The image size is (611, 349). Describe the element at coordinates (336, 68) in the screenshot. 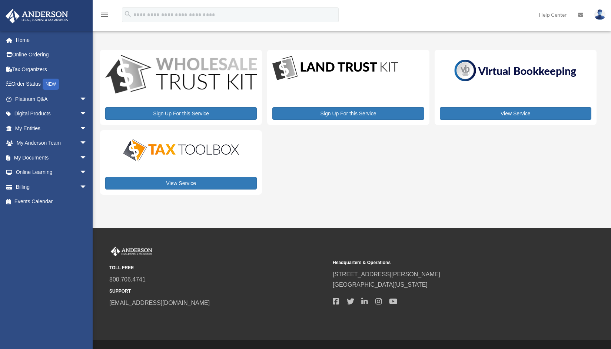

I see `img: LandTrust_lgo-1.jpg` at that location.